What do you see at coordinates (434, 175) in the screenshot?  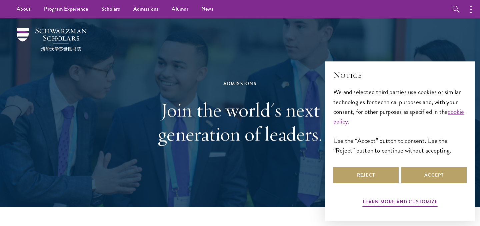 I see `button: Accept` at bounding box center [434, 175].